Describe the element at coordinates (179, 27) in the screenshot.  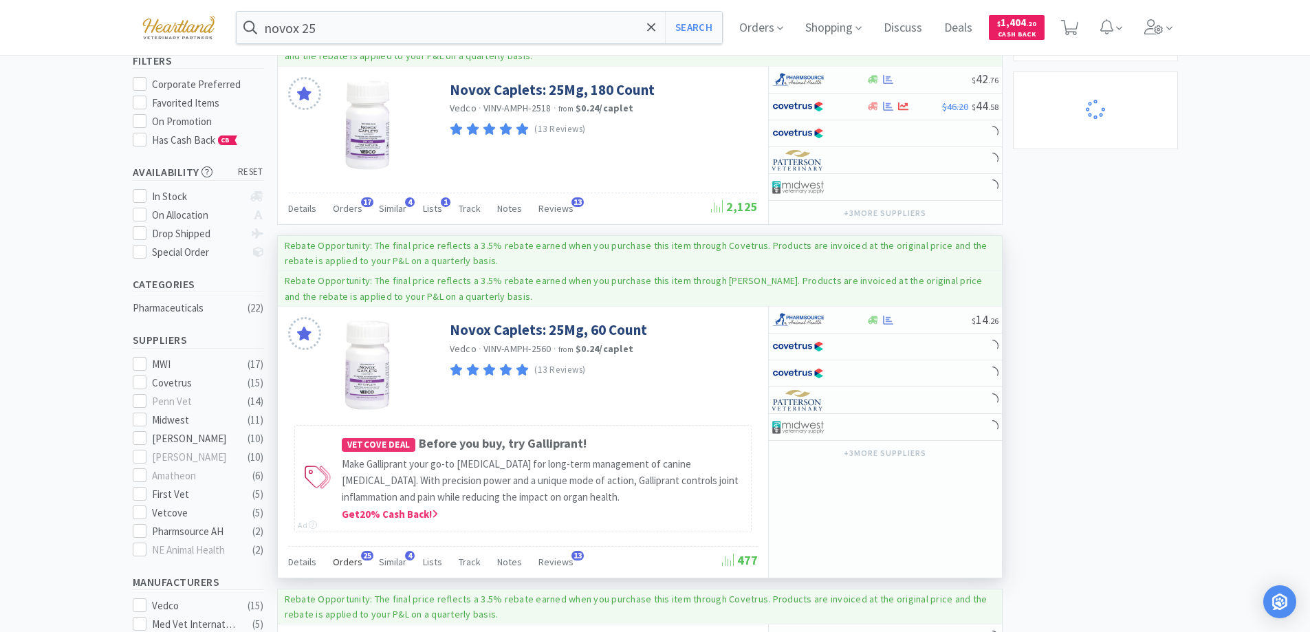
I see `img: cad7bdf275c640399d9c6e0c56f98fd2_10.png` at that location.